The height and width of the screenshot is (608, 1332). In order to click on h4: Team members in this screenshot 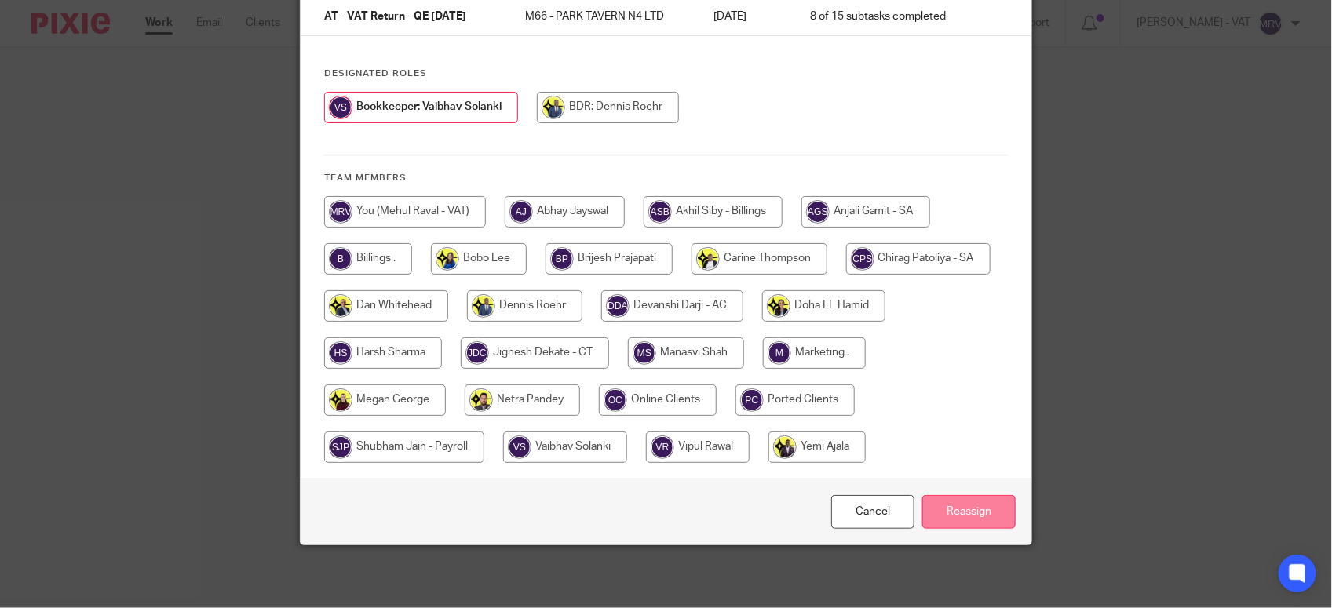, I will do `click(665, 178)`.